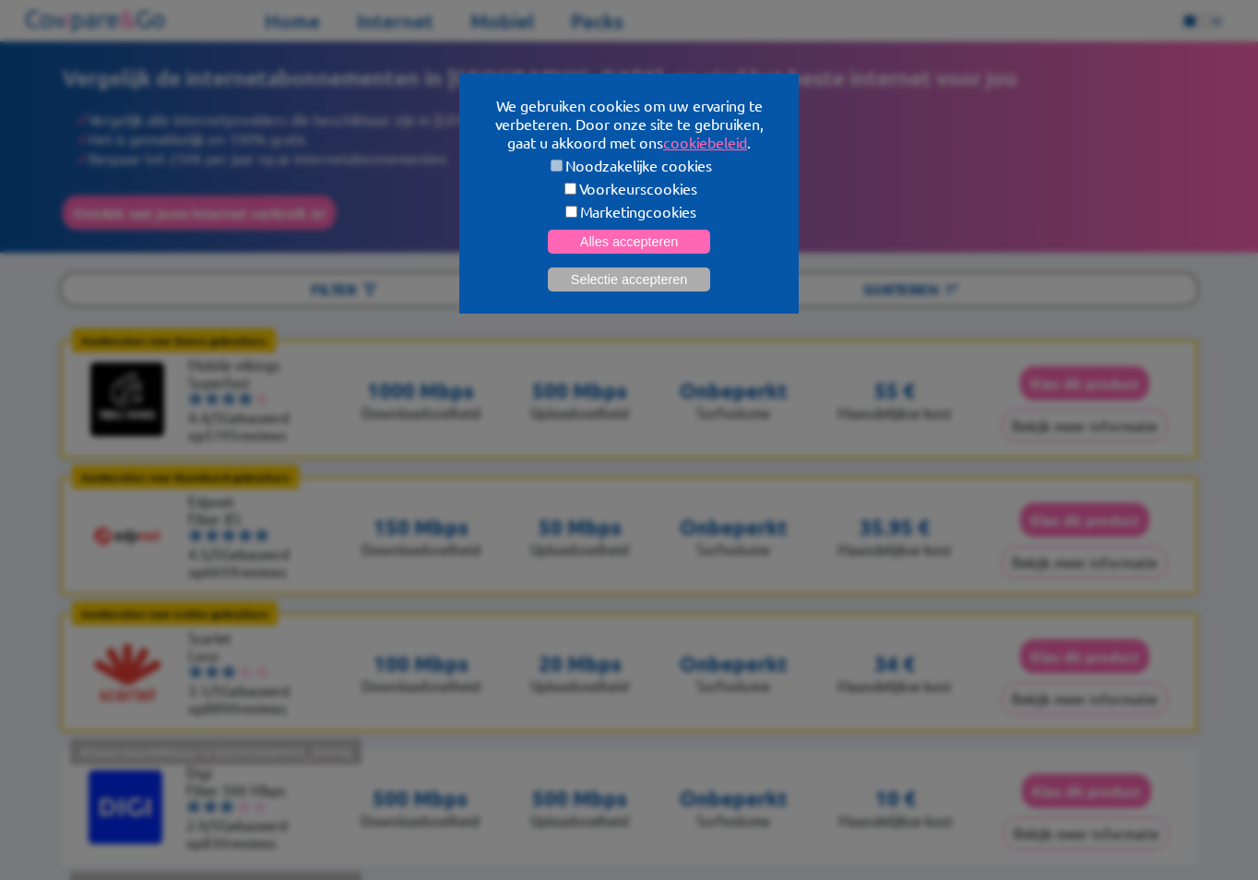 This screenshot has height=880, width=1258. I want to click on input: Voorkeurscookies, so click(570, 188).